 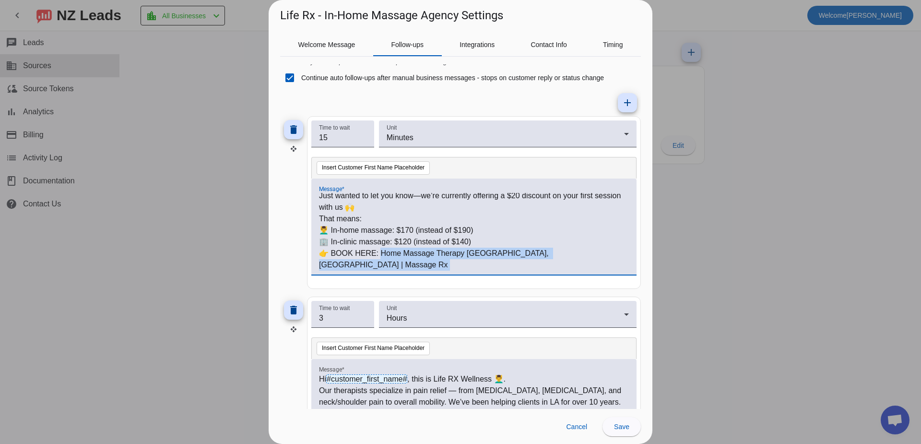 What do you see at coordinates (549, 45) in the screenshot?
I see `span: Contact Info` at bounding box center [549, 45].